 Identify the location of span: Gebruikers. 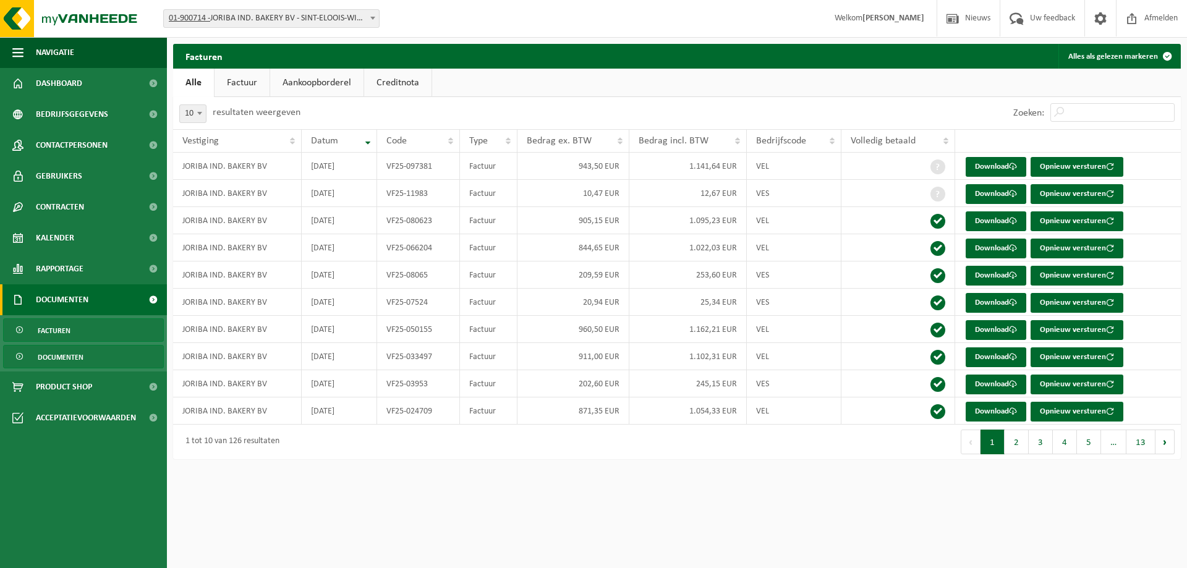
(59, 176).